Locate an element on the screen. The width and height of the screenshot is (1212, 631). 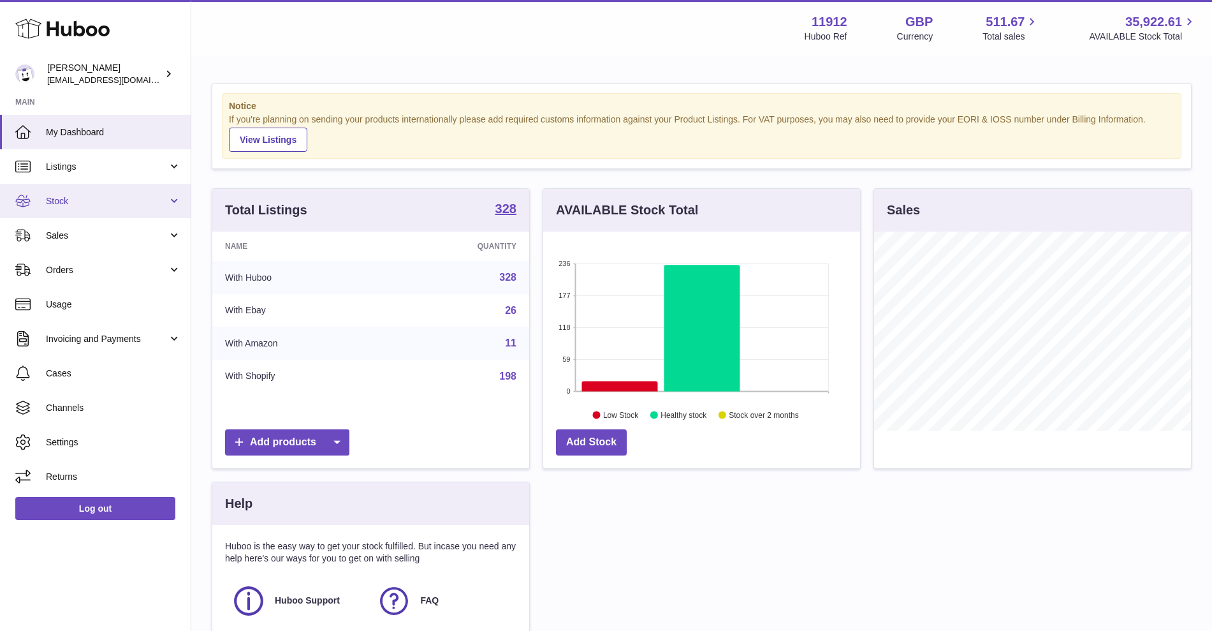
text: Healthy stock is located at coordinates (683, 414).